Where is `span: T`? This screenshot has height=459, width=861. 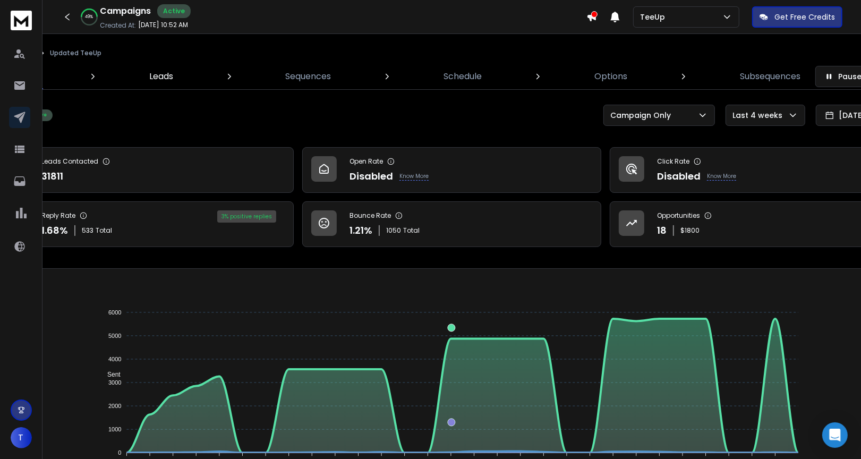
span: T is located at coordinates (21, 438).